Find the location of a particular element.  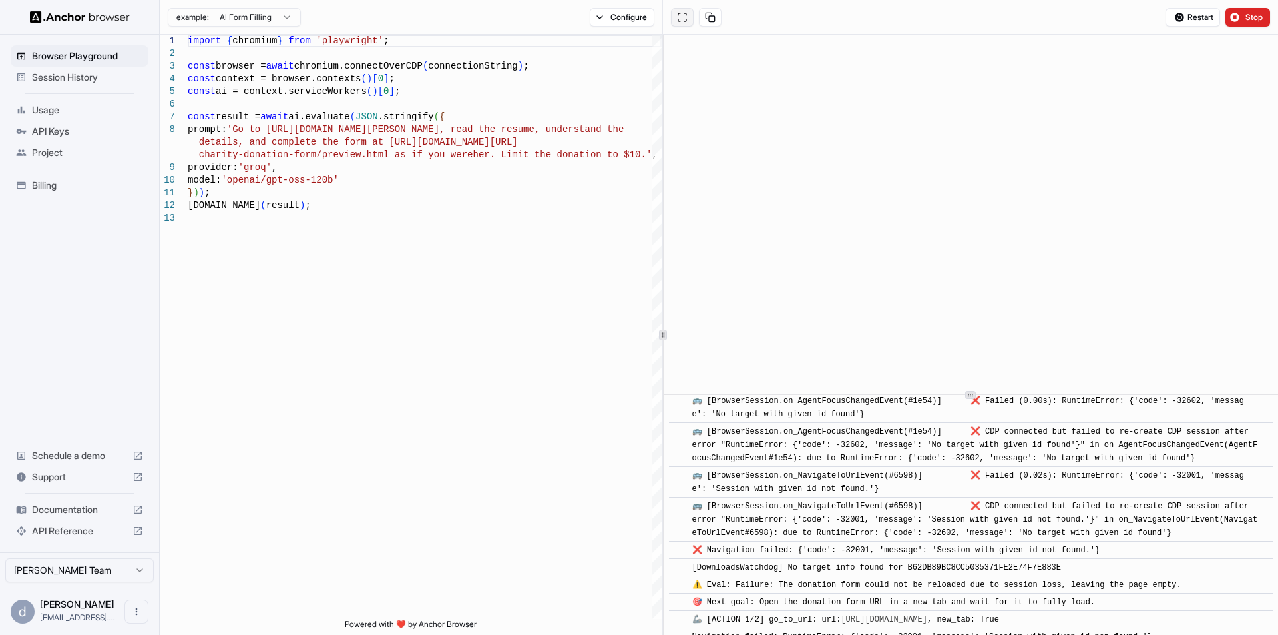

span: model: is located at coordinates (204, 180).